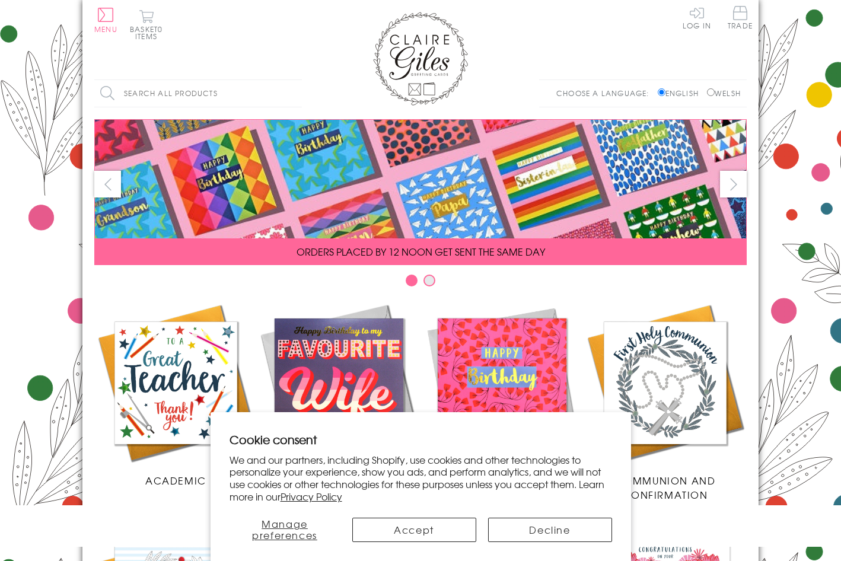  Describe the element at coordinates (724, 93) in the screenshot. I see `label: Welsh` at that location.